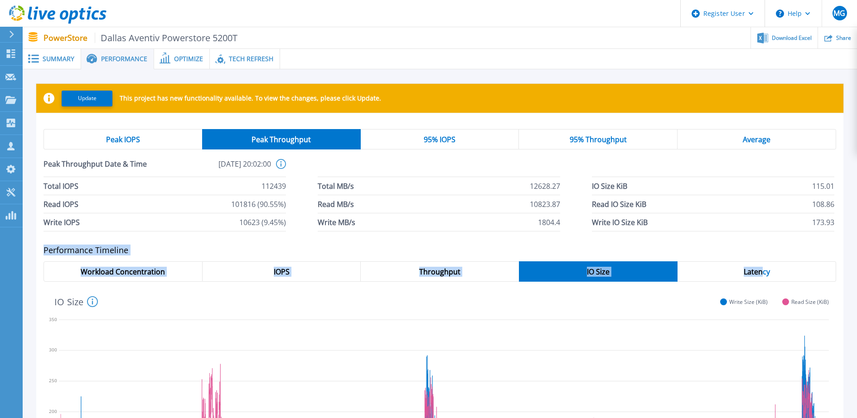  What do you see at coordinates (53, 319) in the screenshot?
I see `text: 350` at bounding box center [53, 319].